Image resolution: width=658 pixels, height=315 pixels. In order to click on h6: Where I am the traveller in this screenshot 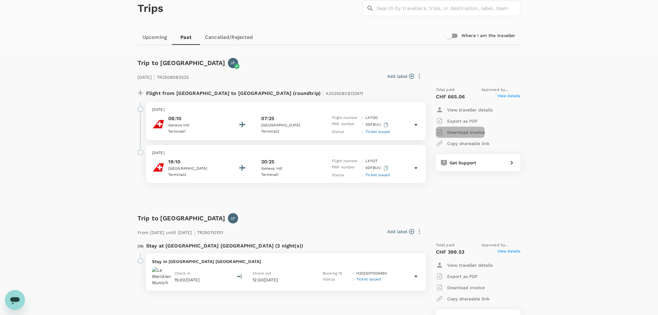, I will do `click(488, 36)`.